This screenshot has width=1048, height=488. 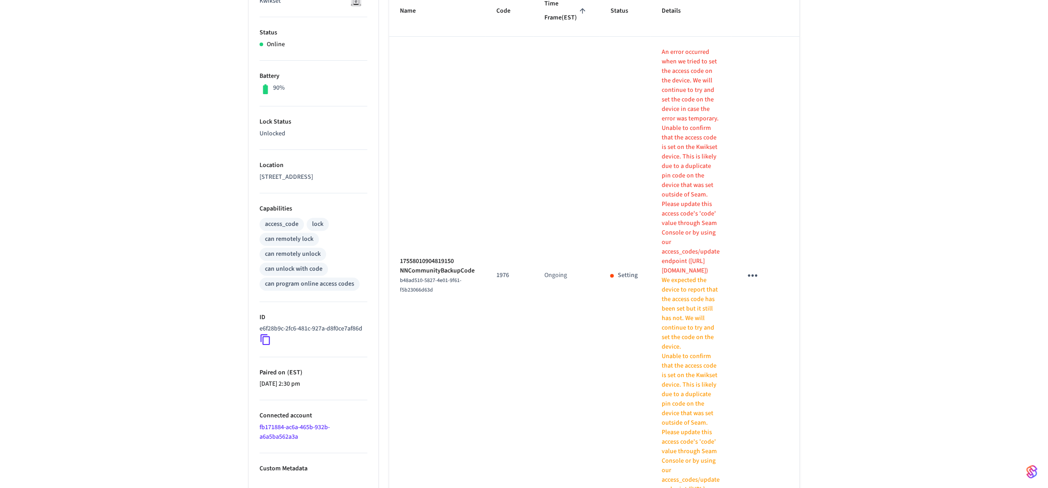 What do you see at coordinates (314, 33) in the screenshot?
I see `p: Status` at bounding box center [314, 33].